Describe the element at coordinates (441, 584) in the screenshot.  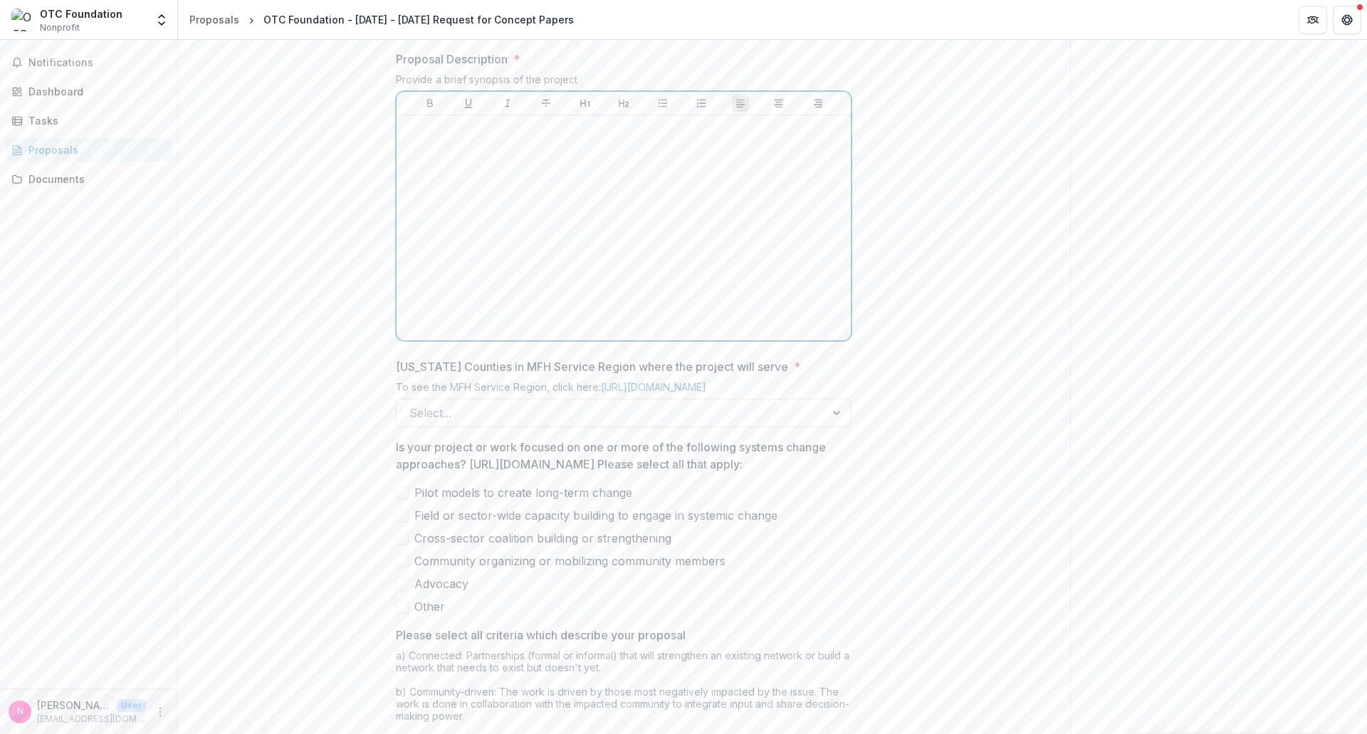
I see `span: Advocacy` at that location.